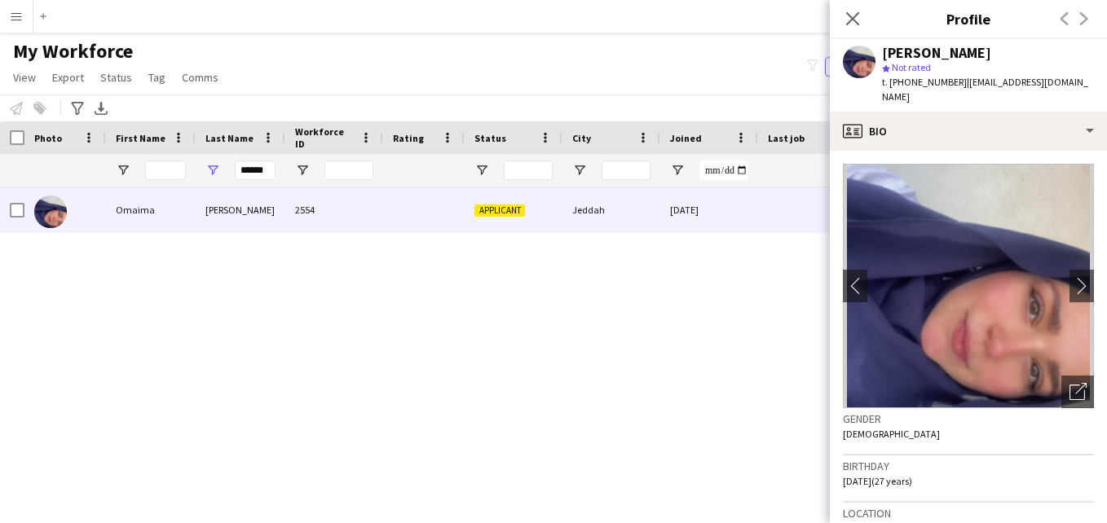  I want to click on span: Workforce ID, so click(324, 138).